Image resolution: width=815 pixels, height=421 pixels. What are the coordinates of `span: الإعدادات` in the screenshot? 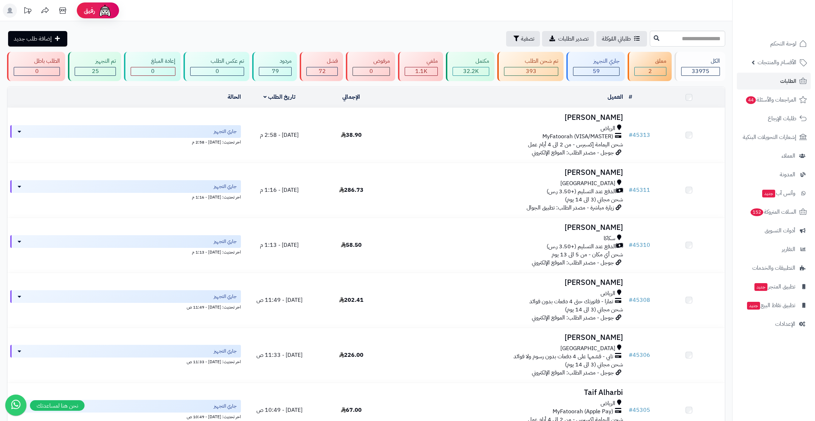 It's located at (785, 324).